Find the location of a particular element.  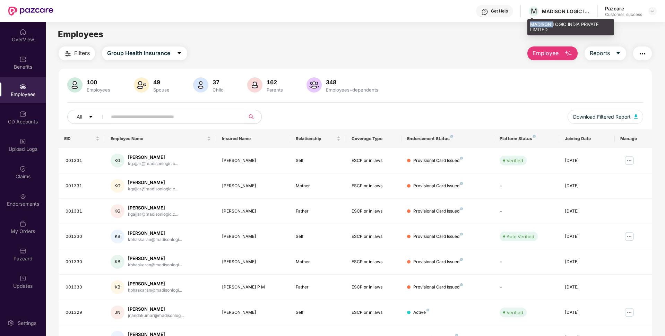

img: svg+xml;base64,PHN2ZyBpZD0iVXBkYXRlZCIgeG1sbnM9Imh0dHA6Ly93d3cudzMub3JnLzIwMDAvc3ZnIiB3aWR0aD0iMj... is located at coordinates (23, 279).